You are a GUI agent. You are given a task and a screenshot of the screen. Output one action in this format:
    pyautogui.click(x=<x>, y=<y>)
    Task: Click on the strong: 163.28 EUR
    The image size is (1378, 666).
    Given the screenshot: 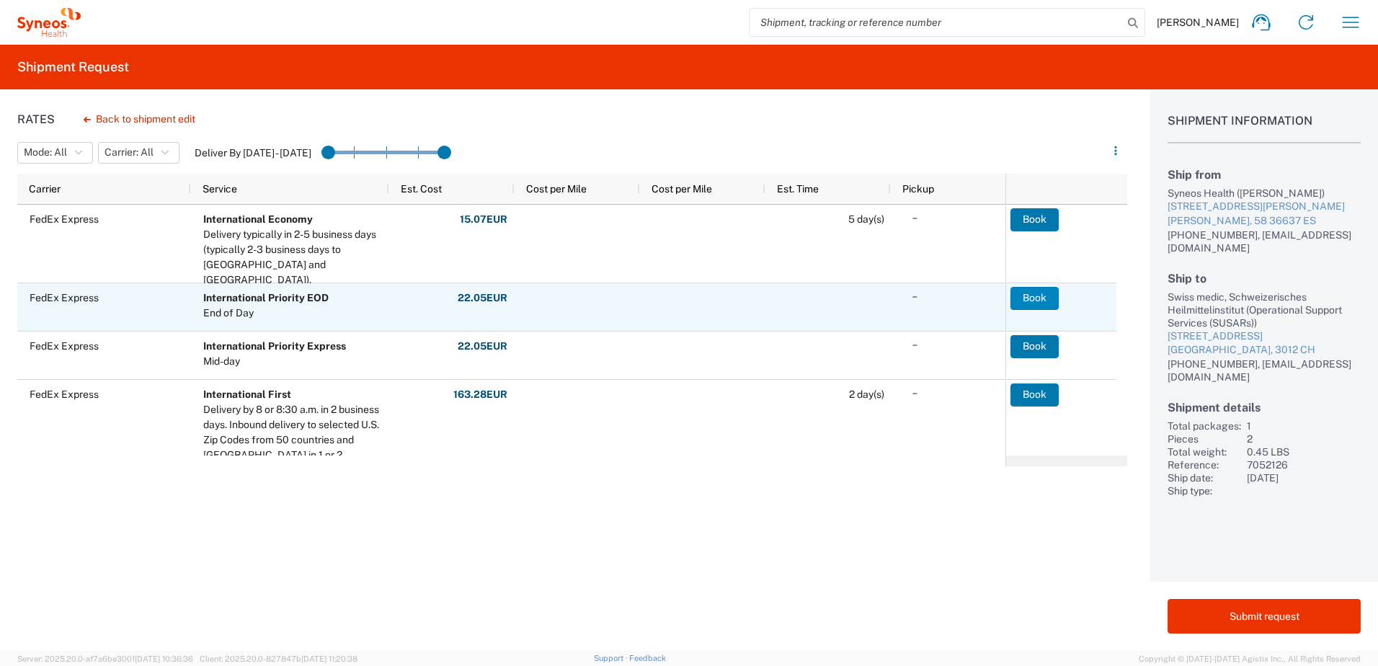 What is the action you would take?
    pyautogui.click(x=480, y=394)
    